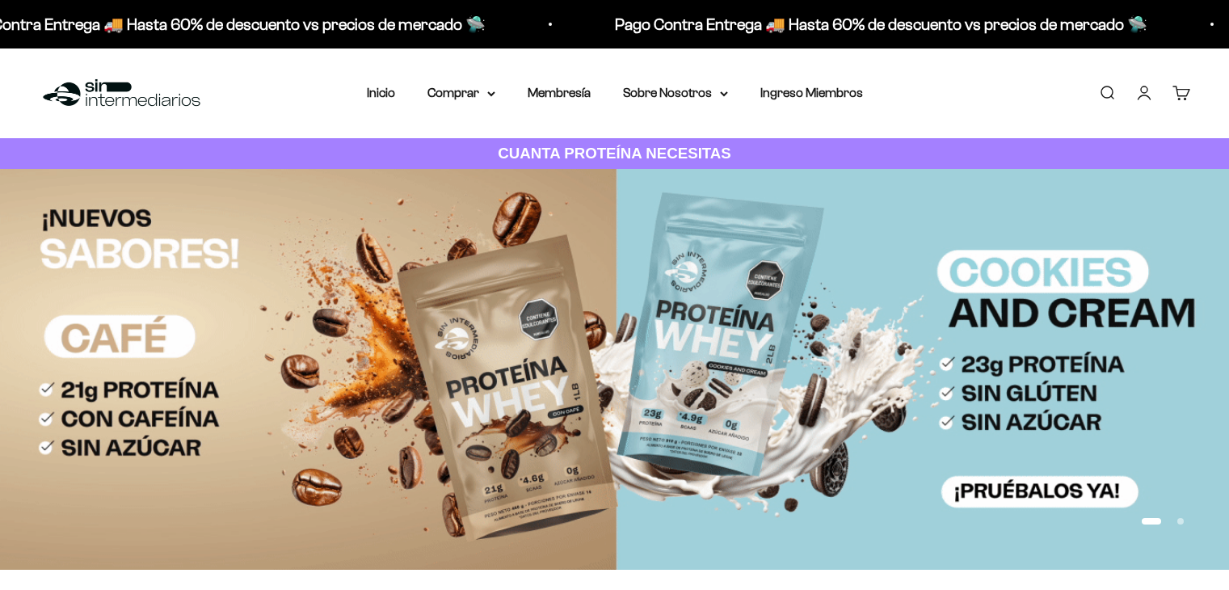  What do you see at coordinates (559, 92) in the screenshot?
I see `a: Membresía` at bounding box center [559, 92].